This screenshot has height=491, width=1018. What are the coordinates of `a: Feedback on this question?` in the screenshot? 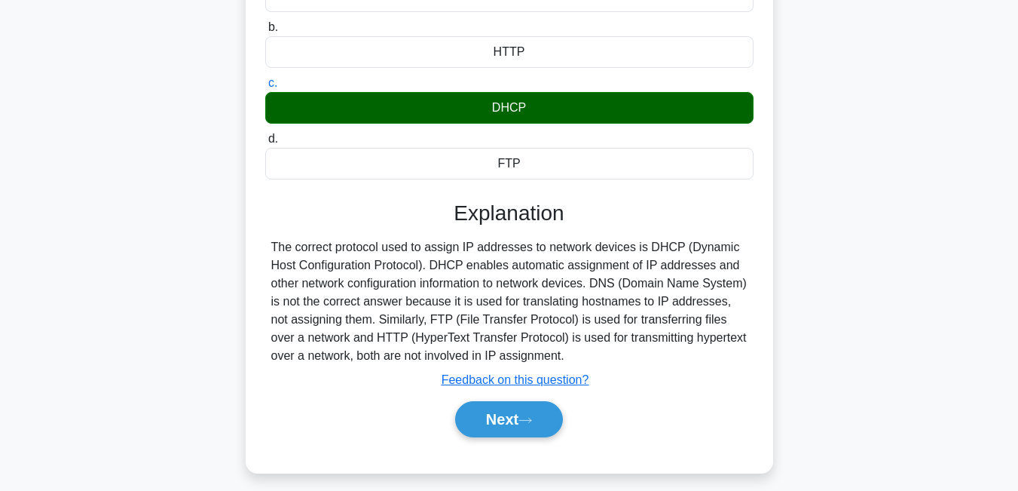 It's located at (515, 379).